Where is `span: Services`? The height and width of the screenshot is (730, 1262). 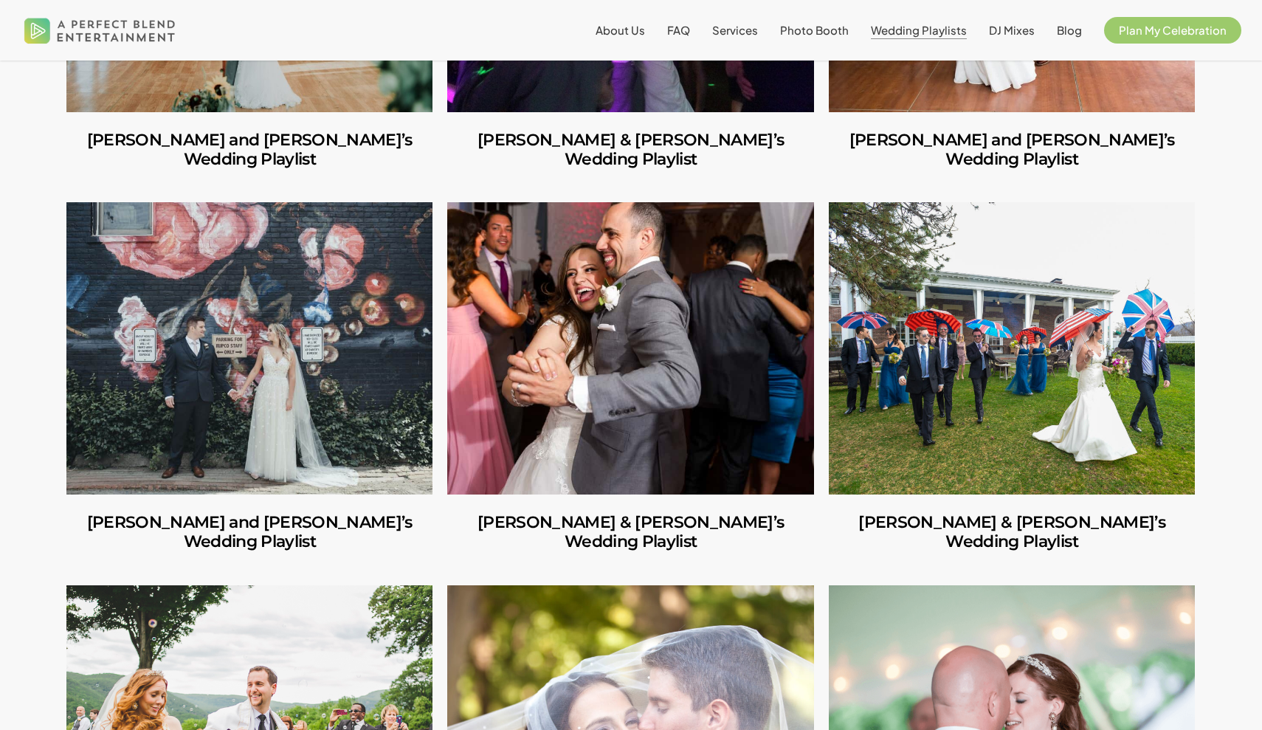
span: Services is located at coordinates (735, 30).